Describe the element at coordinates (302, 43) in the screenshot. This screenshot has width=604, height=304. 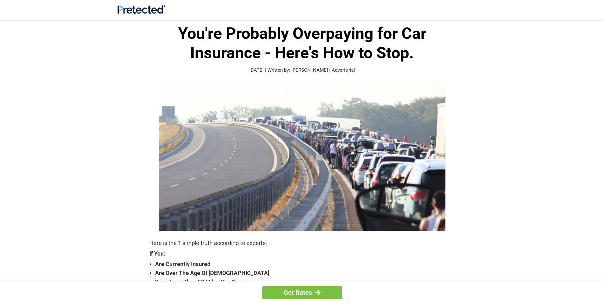
I see `h1: You're Probably Overpaying for Car Insurance - Here's How to Stop.` at that location.